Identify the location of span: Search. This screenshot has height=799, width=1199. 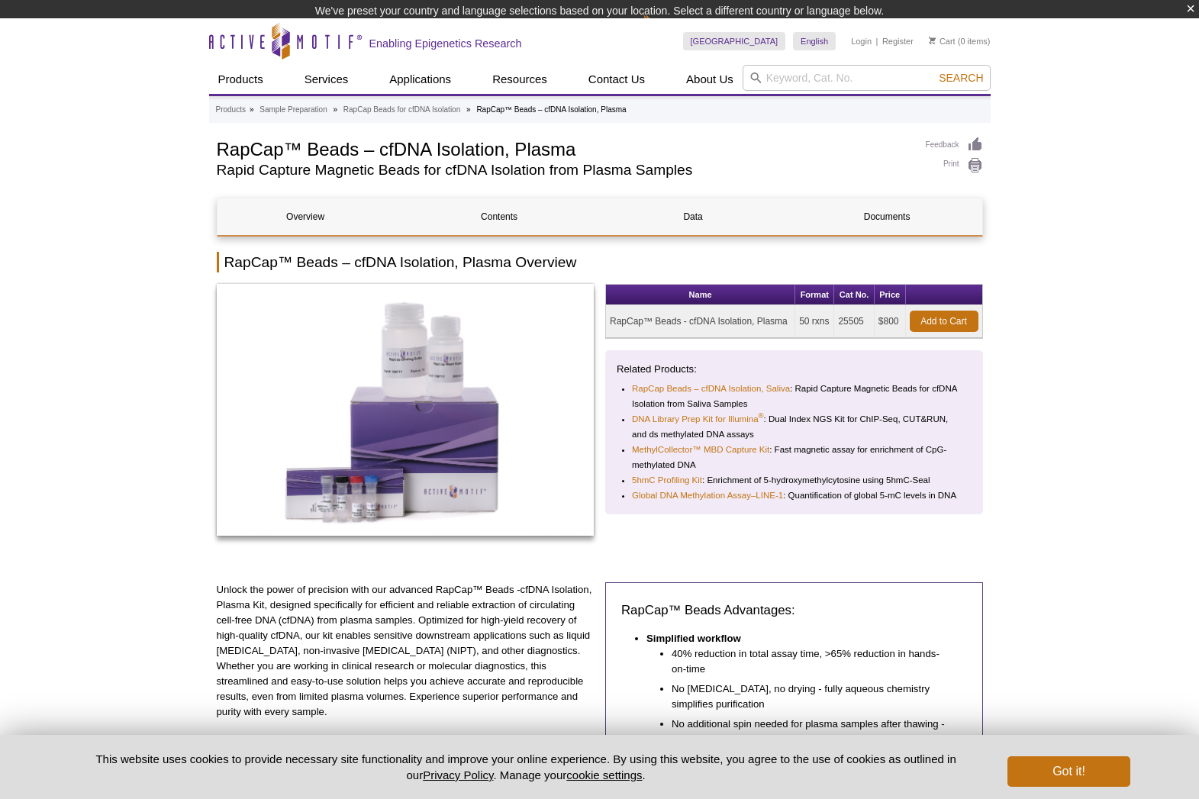
(961, 78).